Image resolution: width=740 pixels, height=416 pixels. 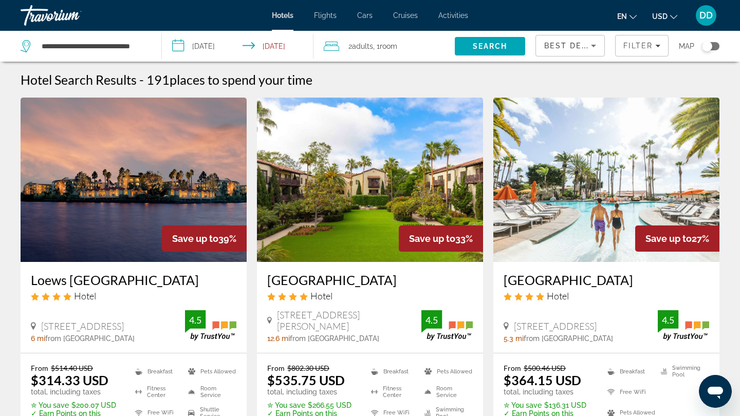 I want to click on del: $500.46 USD, so click(x=545, y=368).